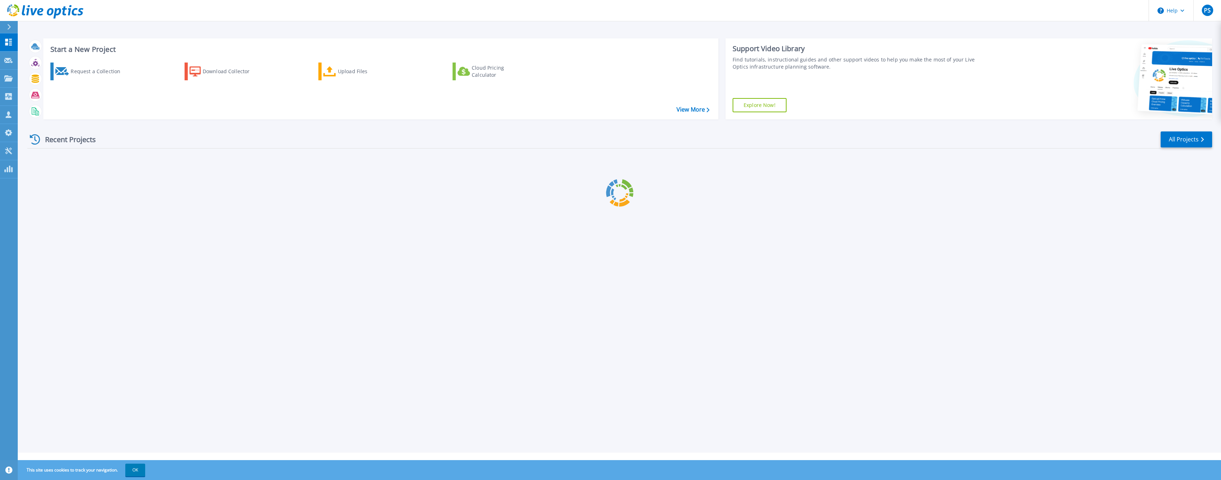 This screenshot has height=480, width=1221. I want to click on a: Download Collector, so click(224, 71).